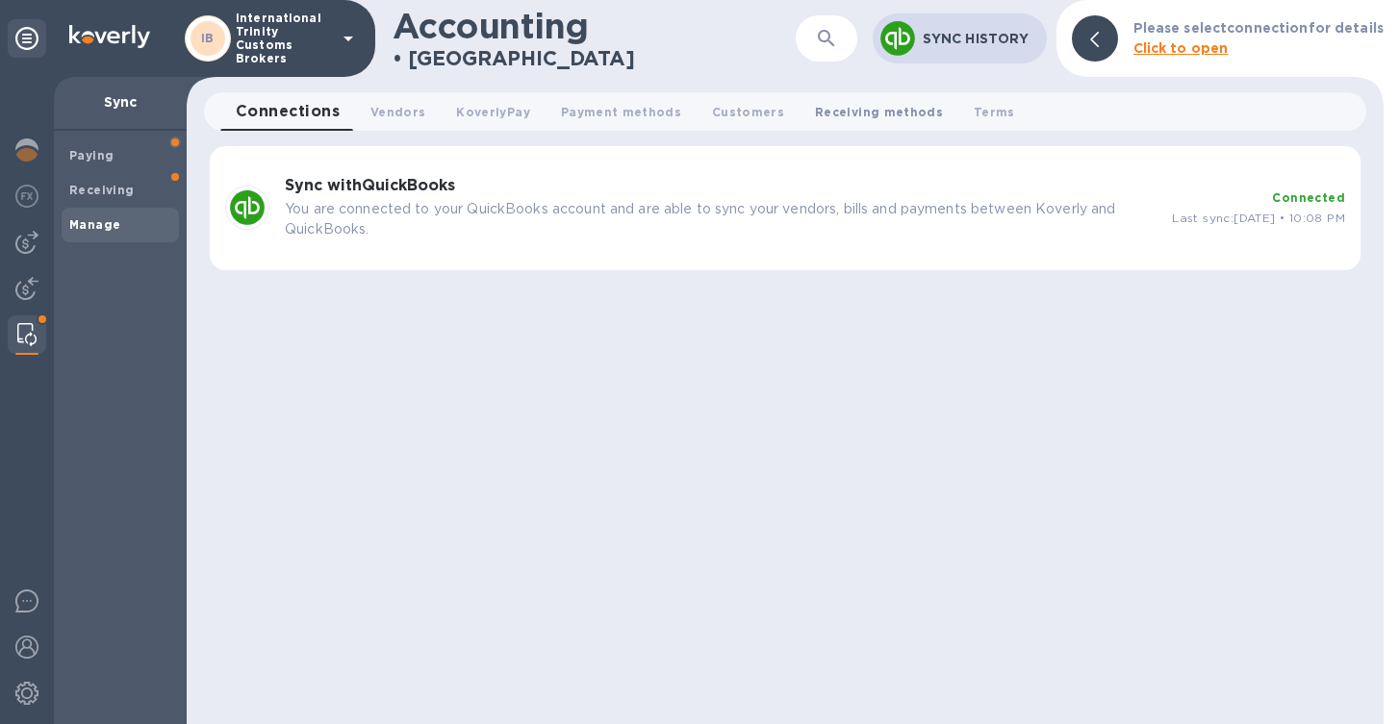 This screenshot has height=724, width=1399. I want to click on p: Sync, so click(120, 102).